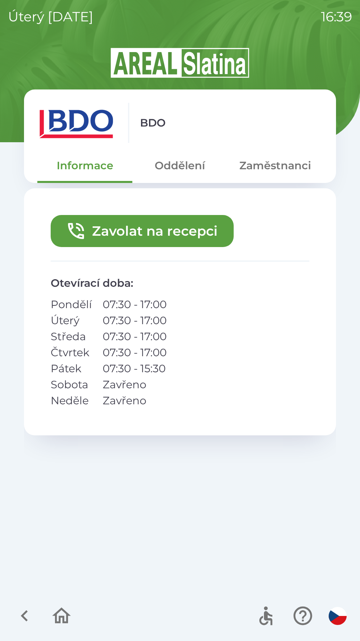  What do you see at coordinates (275, 166) in the screenshot?
I see `button: Zaměstnanci` at bounding box center [275, 166].